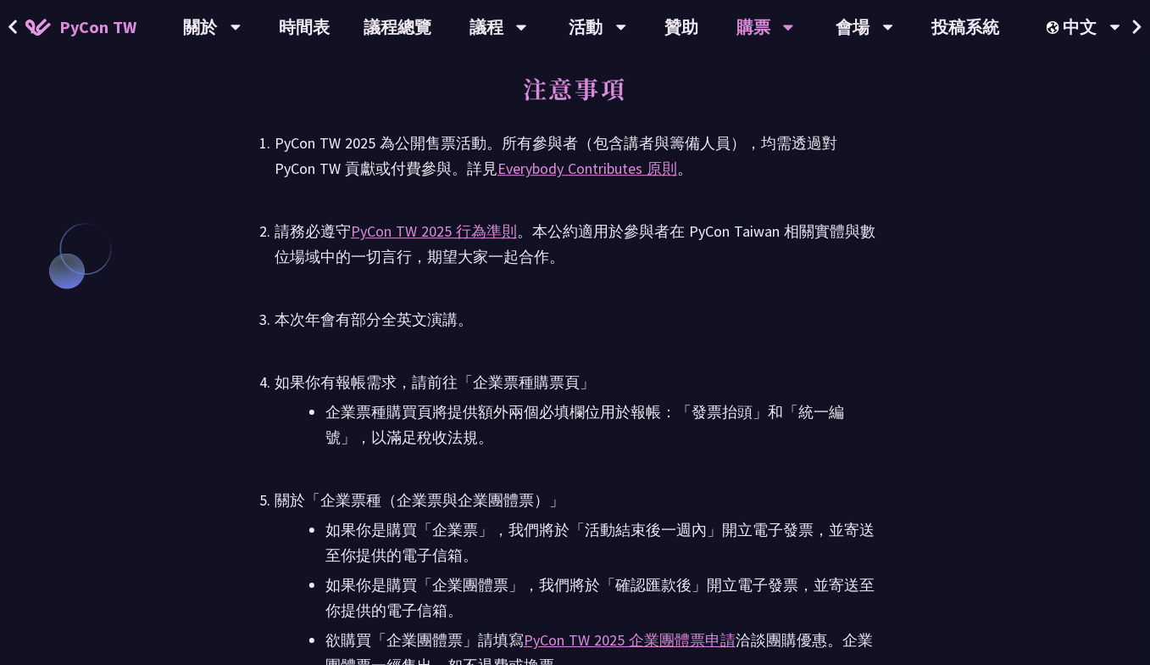 The height and width of the screenshot is (665, 1150). What do you see at coordinates (1055, 27) in the screenshot?
I see `img: Locale Icon` at bounding box center [1055, 27].